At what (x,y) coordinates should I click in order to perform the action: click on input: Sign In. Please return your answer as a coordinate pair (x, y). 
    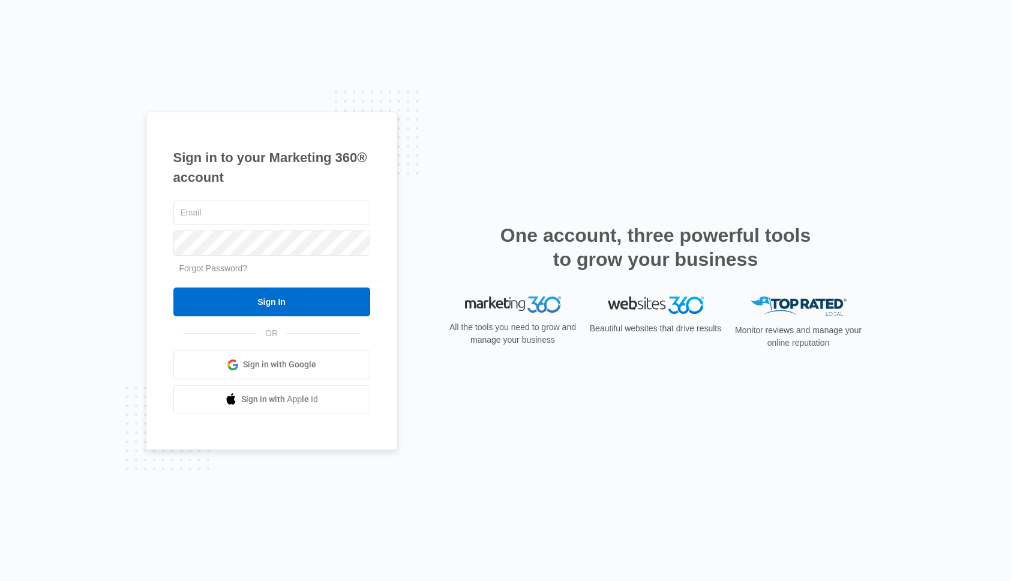
    Looking at the image, I should click on (272, 302).